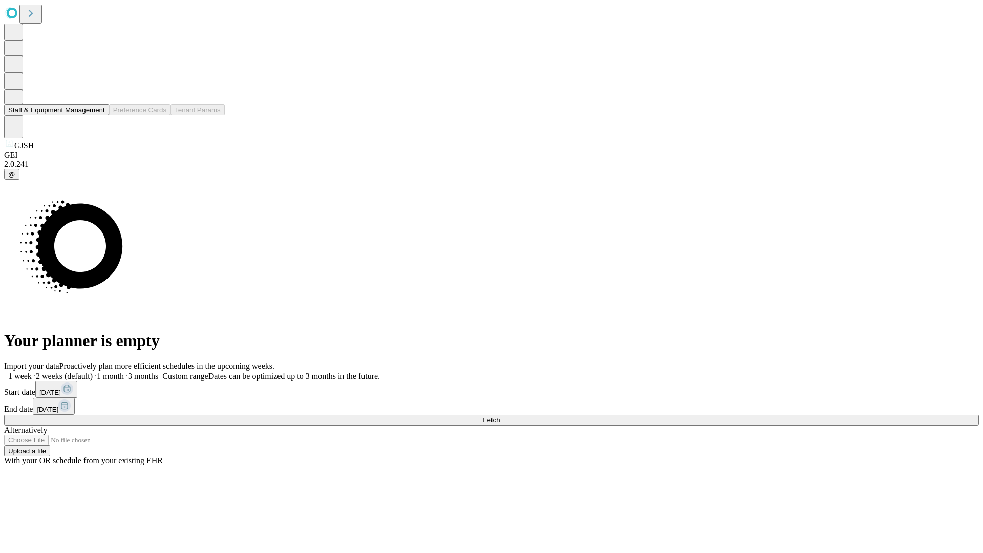  Describe the element at coordinates (27, 450) in the screenshot. I see `button: Upload a file` at that location.